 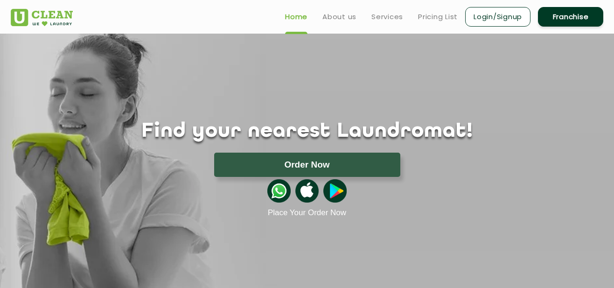 I want to click on img: whatsappicon.png, so click(x=279, y=191).